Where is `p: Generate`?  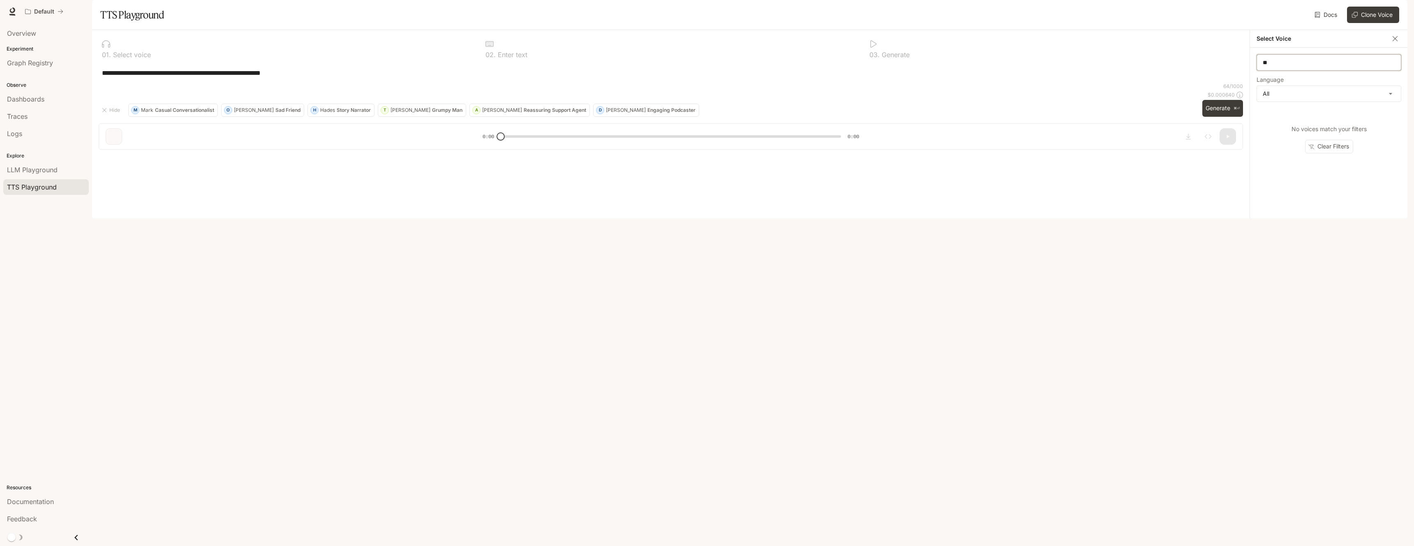
p: Generate is located at coordinates (895, 55).